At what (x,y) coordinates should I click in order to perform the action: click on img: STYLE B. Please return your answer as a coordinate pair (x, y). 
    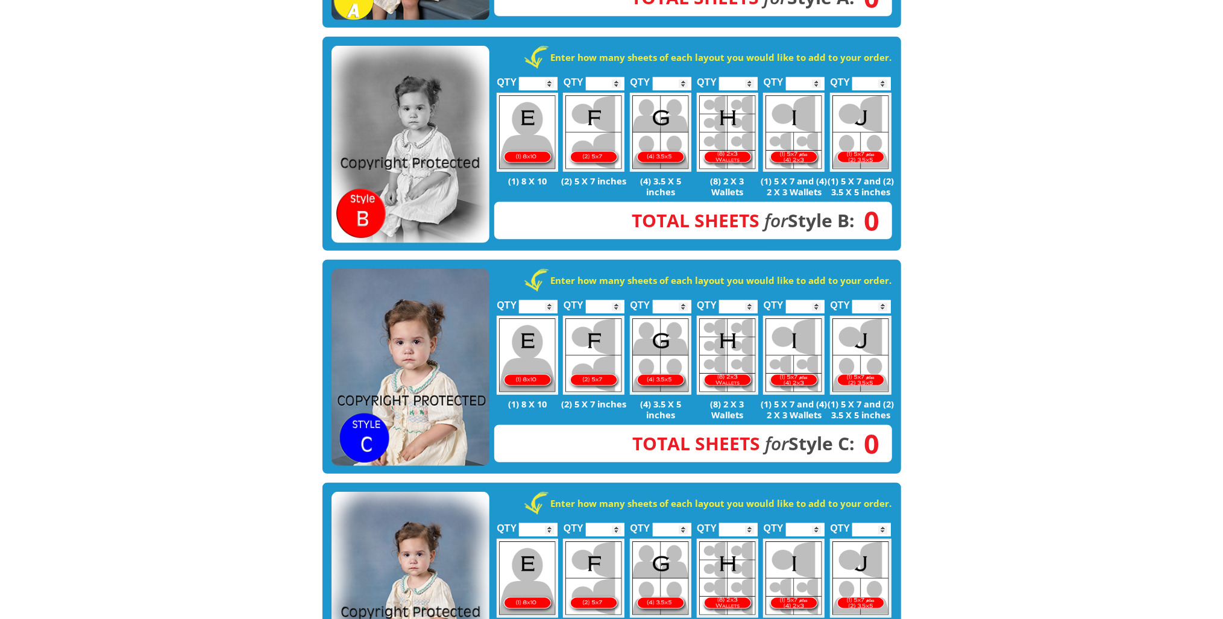
    Looking at the image, I should click on (411, 145).